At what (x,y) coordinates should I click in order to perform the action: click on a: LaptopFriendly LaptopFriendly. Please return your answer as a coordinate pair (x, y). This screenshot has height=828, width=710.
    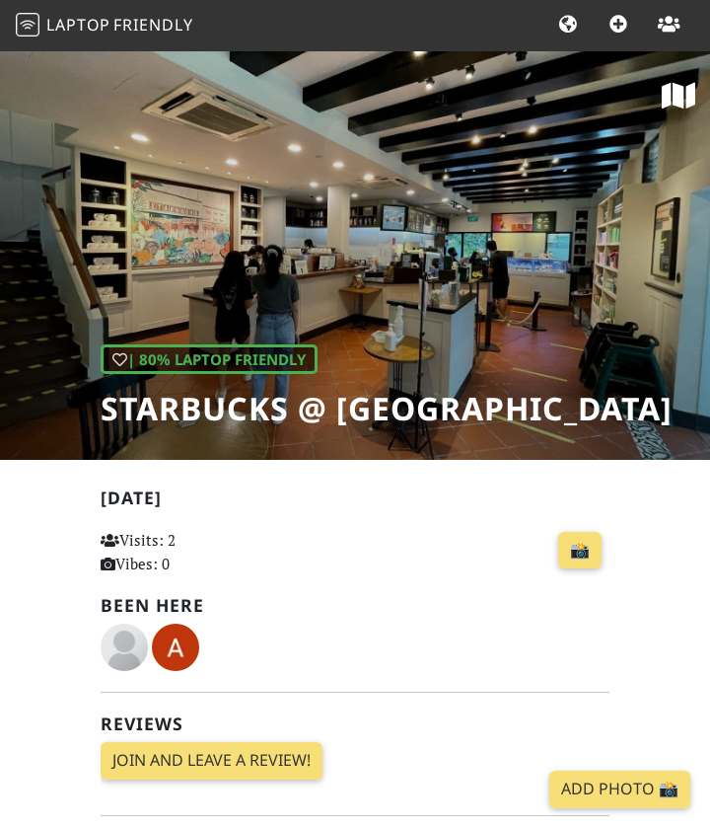
    Looking at the image, I should click on (105, 26).